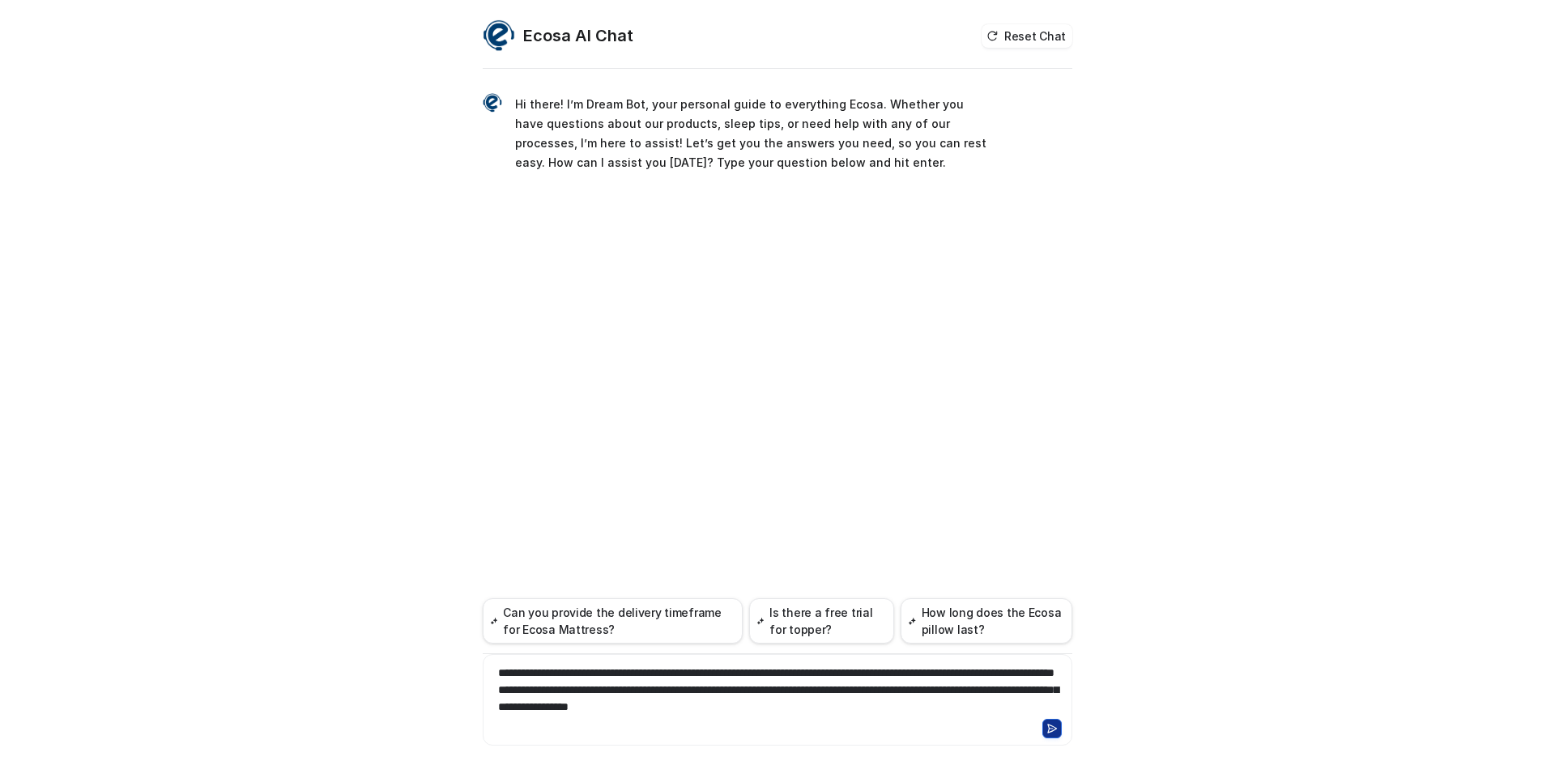  I want to click on button: Reset Chat, so click(1027, 36).